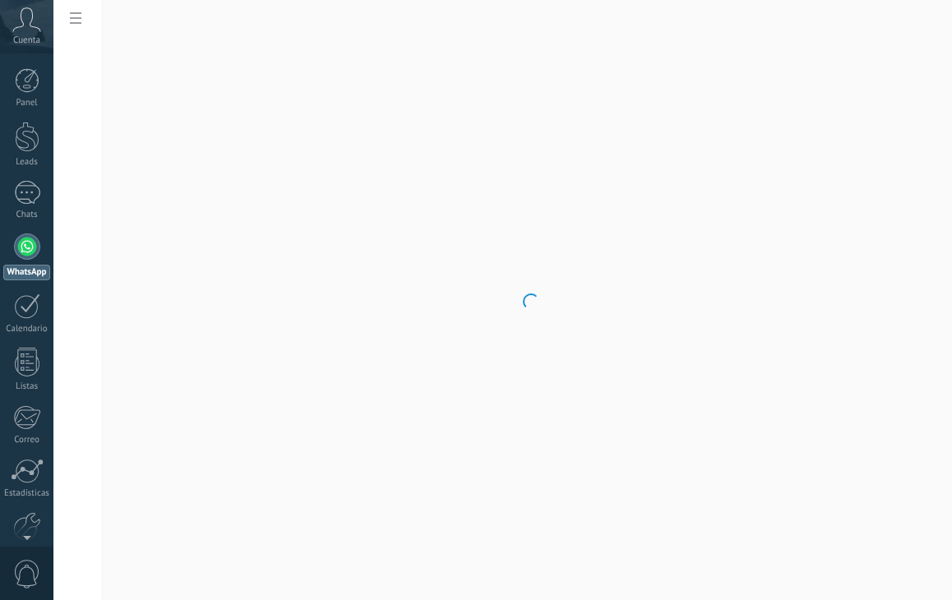 Image resolution: width=952 pixels, height=600 pixels. Describe the element at coordinates (27, 103) in the screenshot. I see `div: Panel` at that location.